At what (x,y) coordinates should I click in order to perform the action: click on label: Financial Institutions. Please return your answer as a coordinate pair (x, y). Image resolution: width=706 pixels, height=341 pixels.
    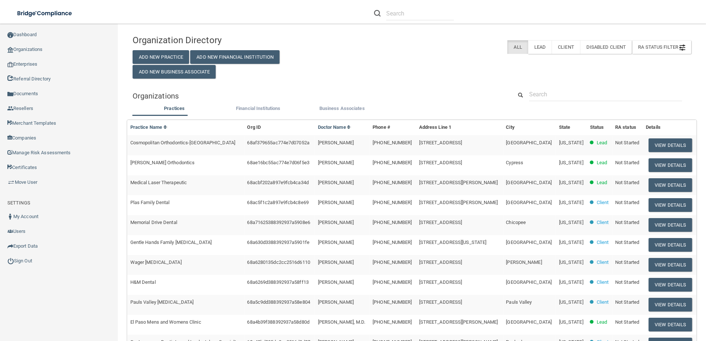
    Looking at the image, I should click on (258, 109).